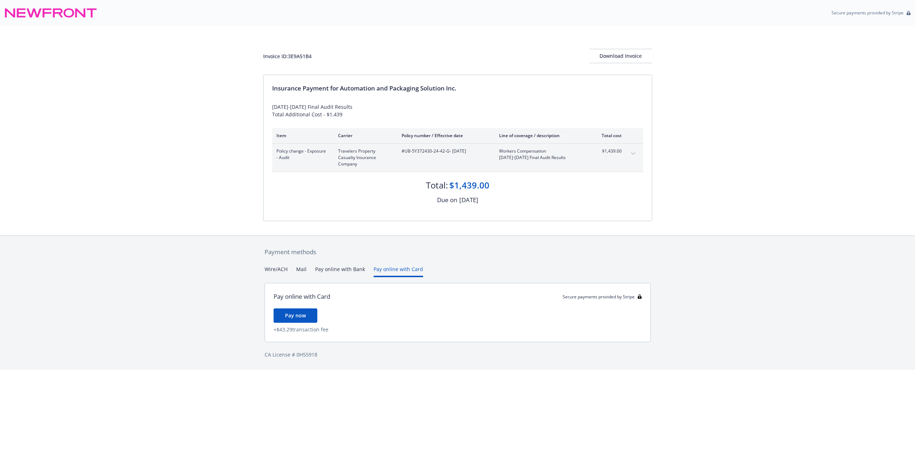  Describe the element at coordinates (340, 271) in the screenshot. I see `button: Pay online with Bank` at that location.